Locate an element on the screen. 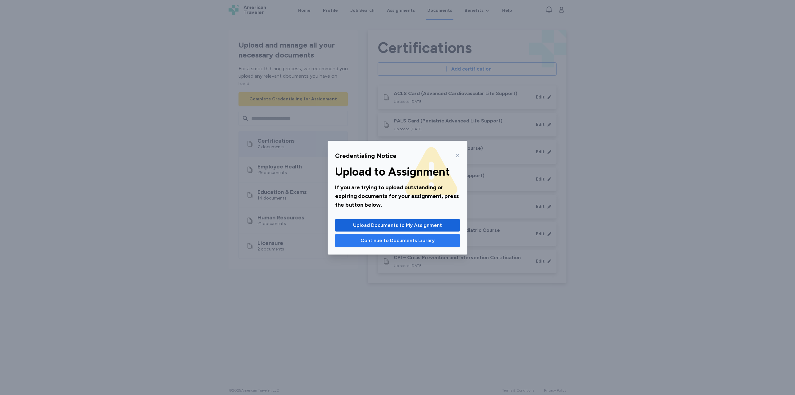 This screenshot has height=395, width=795. span: Upload Documents to My Assignment is located at coordinates (397, 225).